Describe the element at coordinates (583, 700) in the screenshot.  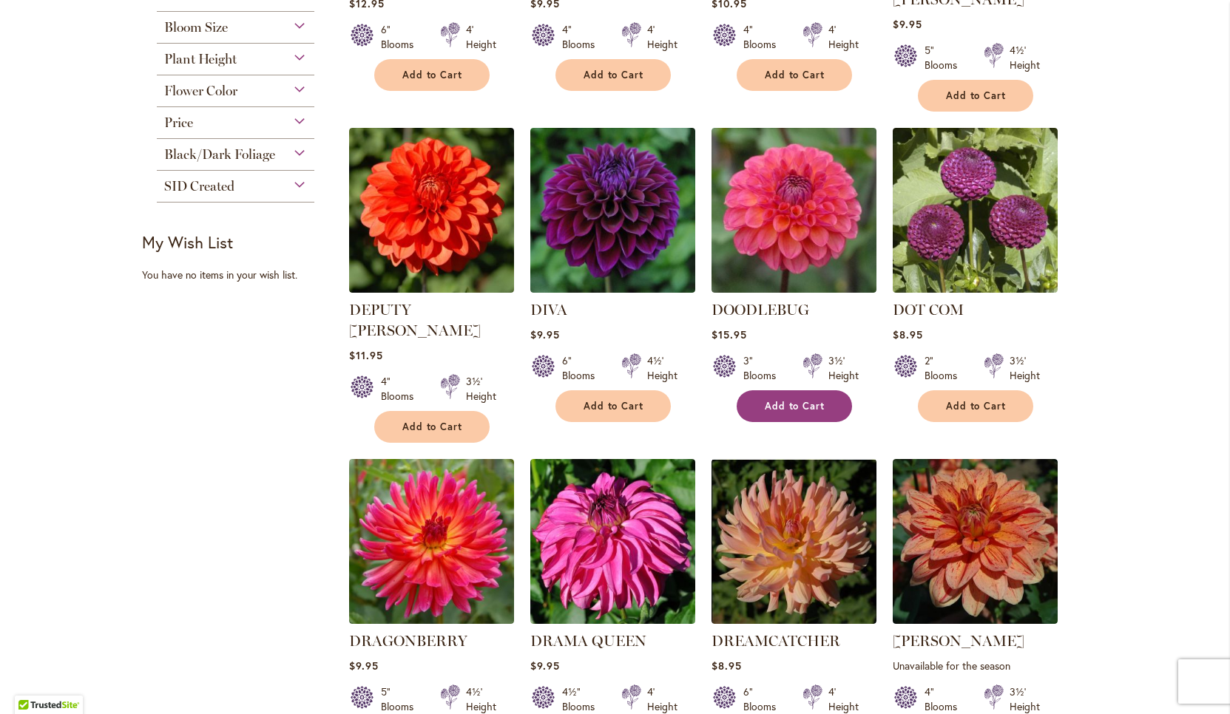
I see `div: 4½" Blooms` at that location.